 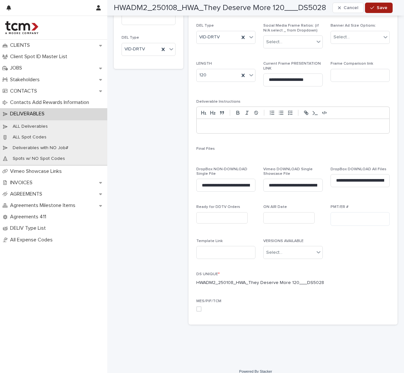 I want to click on span: Save, so click(x=382, y=8).